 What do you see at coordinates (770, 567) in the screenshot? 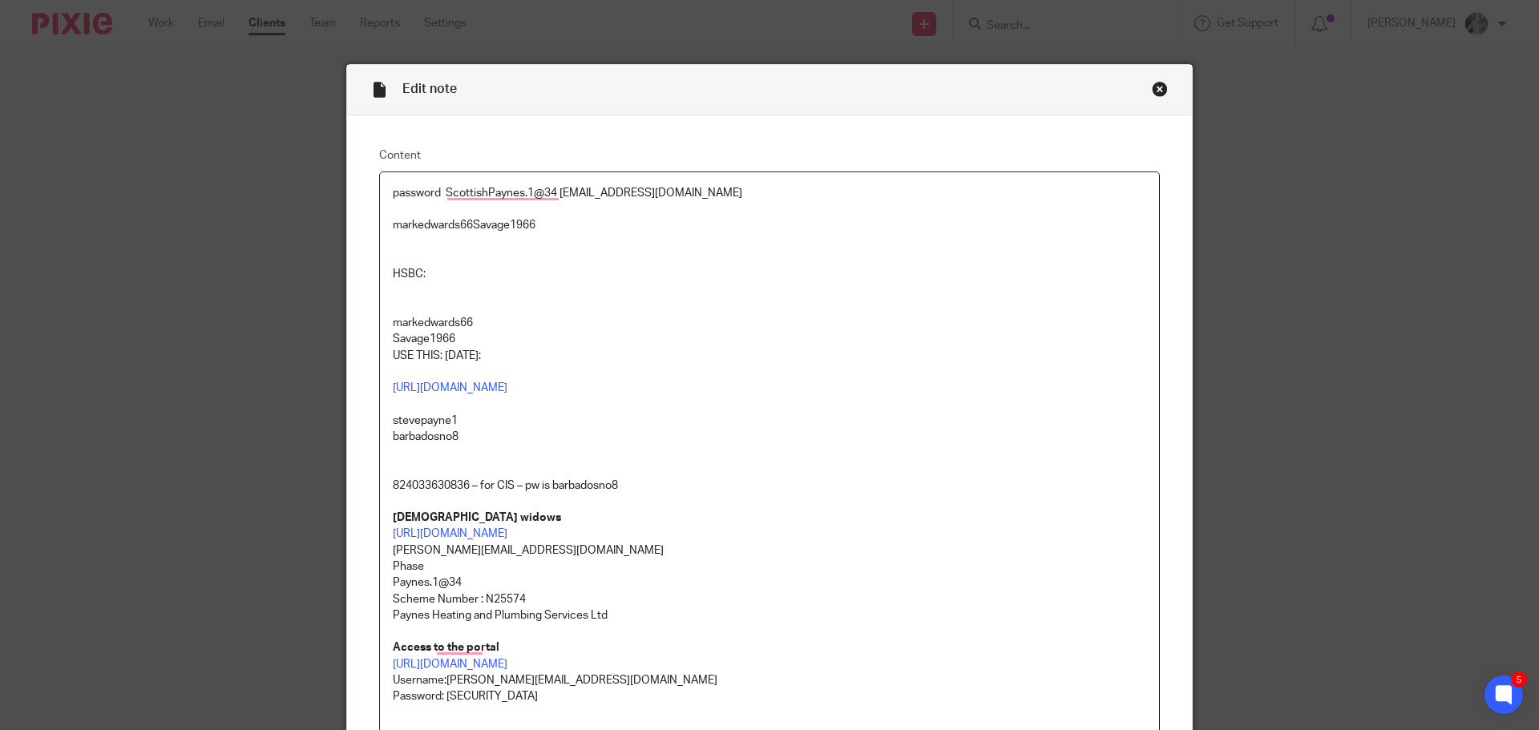
I see `p: Phase` at bounding box center [770, 567].